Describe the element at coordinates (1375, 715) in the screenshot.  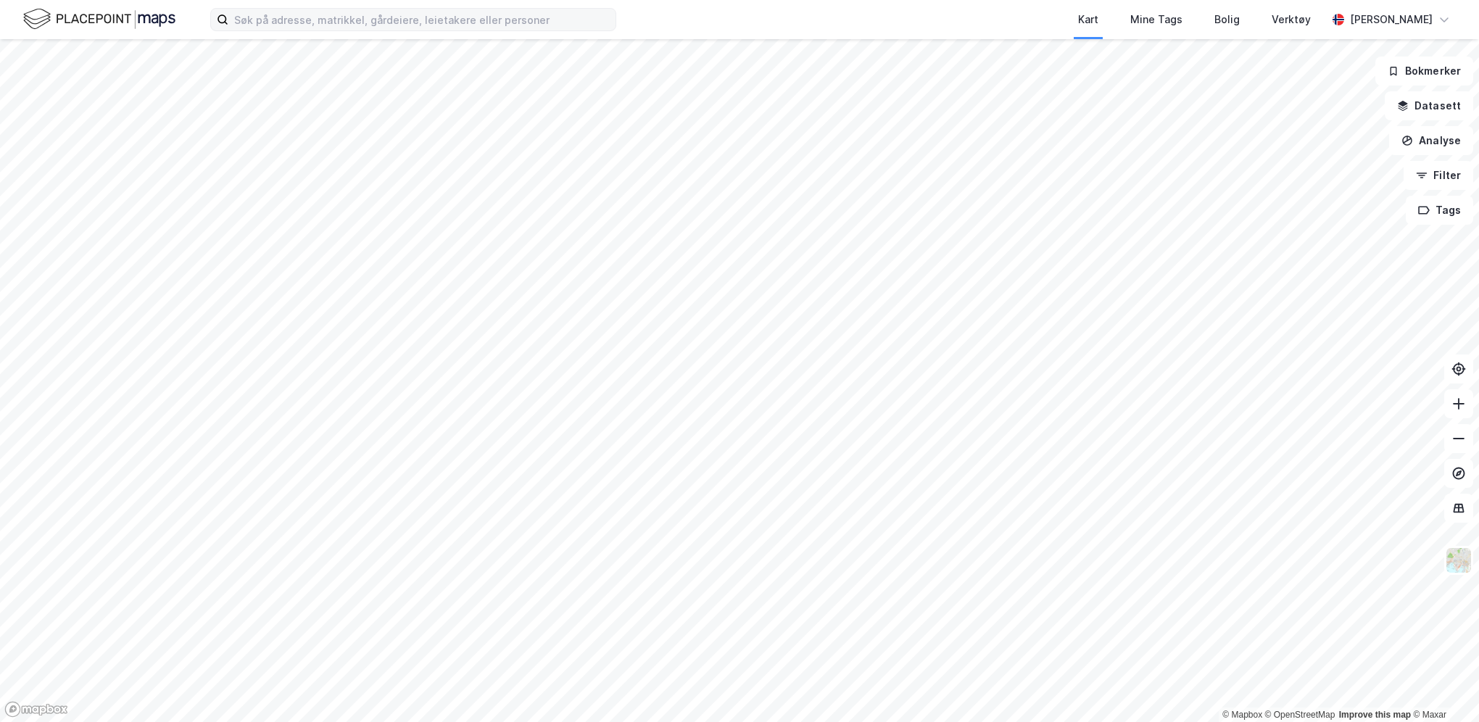
I see `a: Improve this map` at that location.